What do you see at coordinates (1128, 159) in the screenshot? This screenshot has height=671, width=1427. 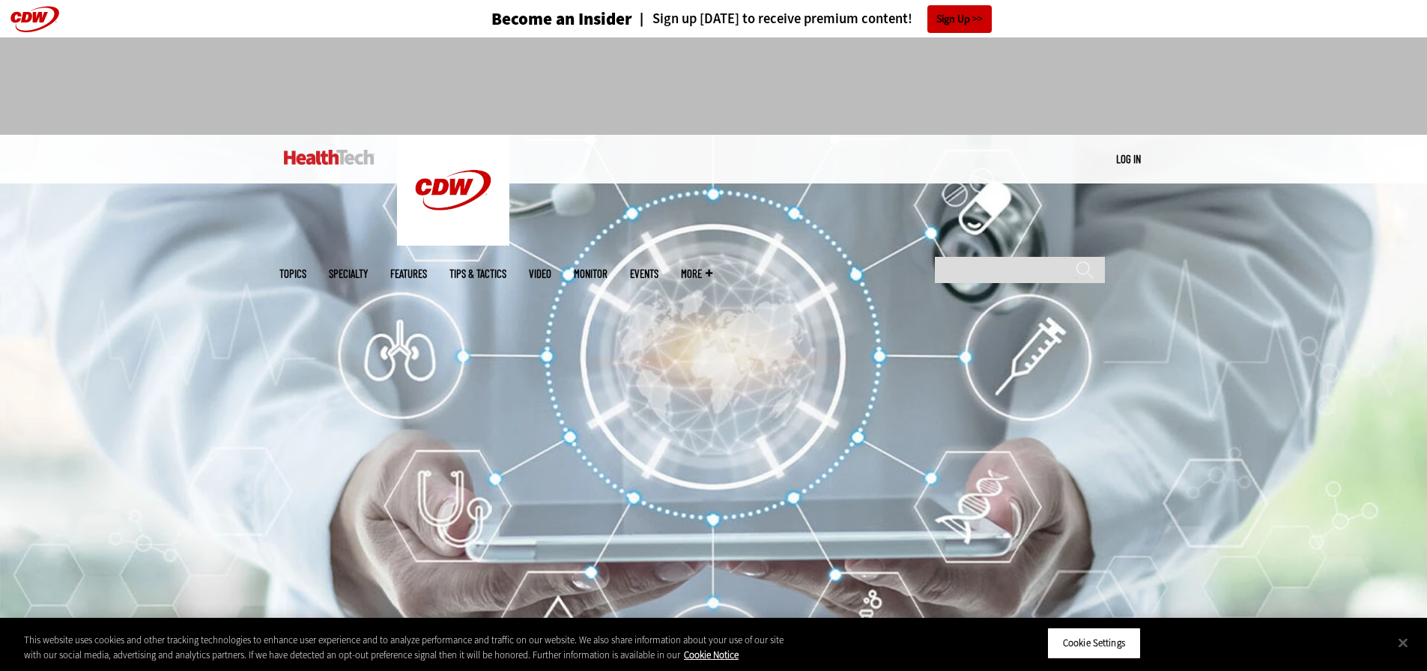 I see `a: Log in` at bounding box center [1128, 159].